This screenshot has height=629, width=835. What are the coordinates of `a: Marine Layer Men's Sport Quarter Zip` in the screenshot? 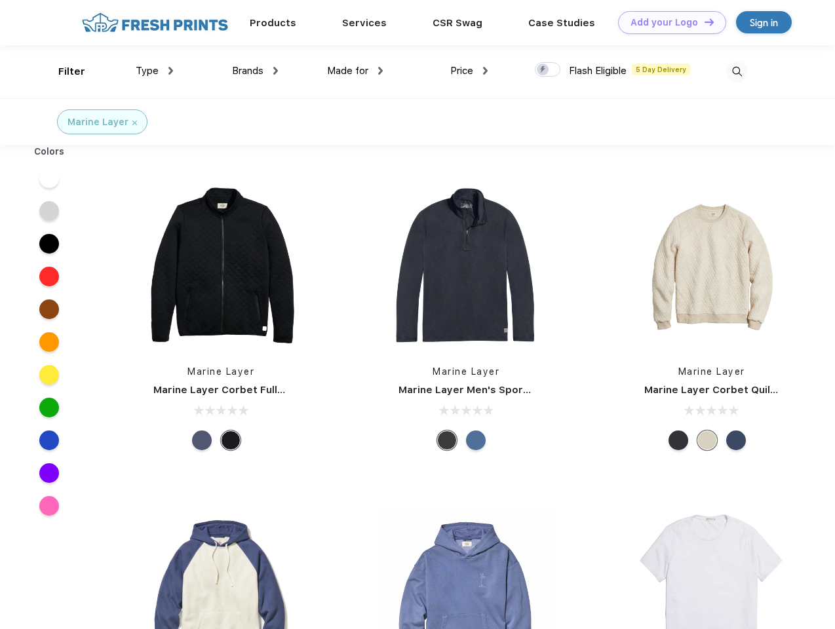 It's located at (493, 390).